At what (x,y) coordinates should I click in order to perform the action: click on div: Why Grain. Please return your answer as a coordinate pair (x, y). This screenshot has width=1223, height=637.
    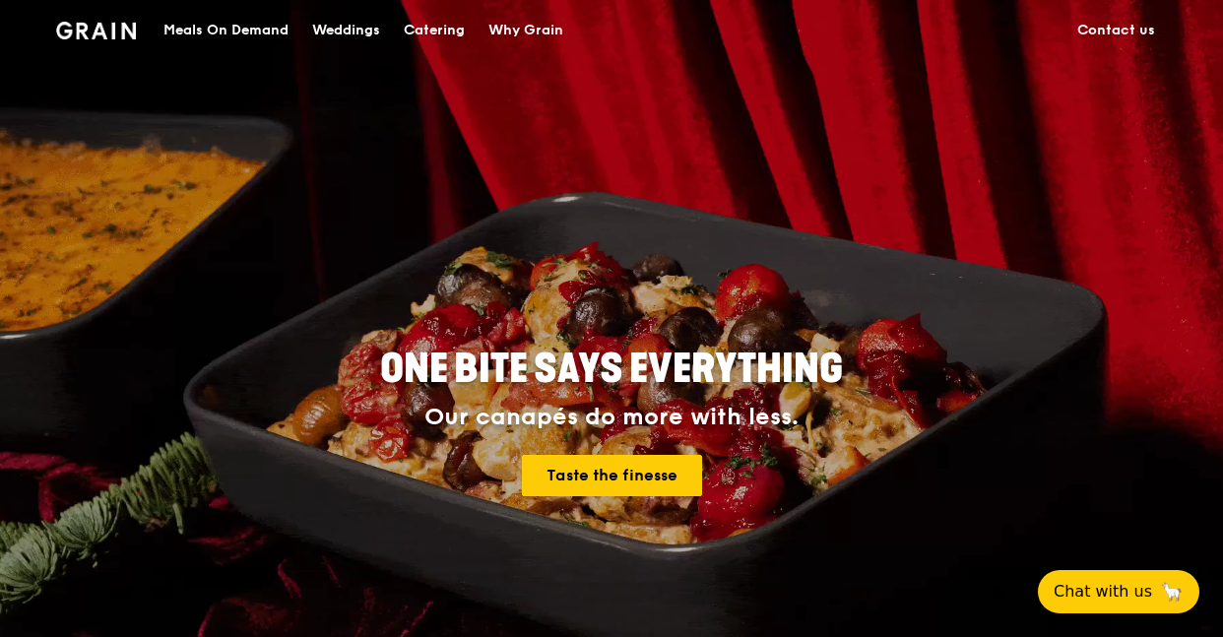
    Looking at the image, I should click on (526, 31).